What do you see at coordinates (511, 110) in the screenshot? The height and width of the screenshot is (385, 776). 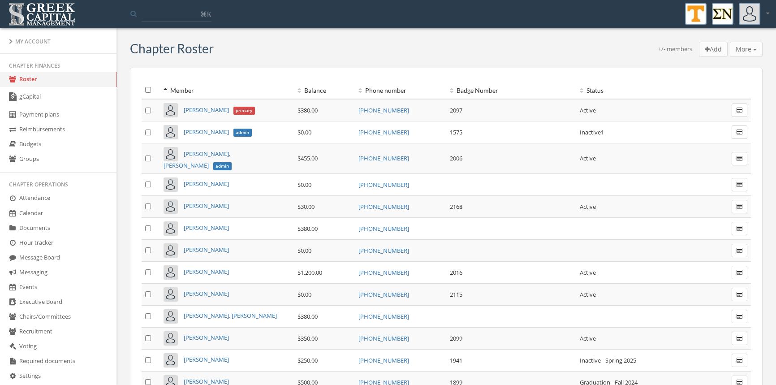 I see `td: 2097` at bounding box center [511, 110].